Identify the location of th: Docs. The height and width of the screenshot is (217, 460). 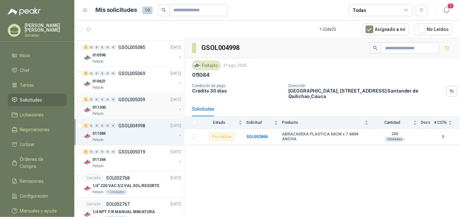
(427, 123).